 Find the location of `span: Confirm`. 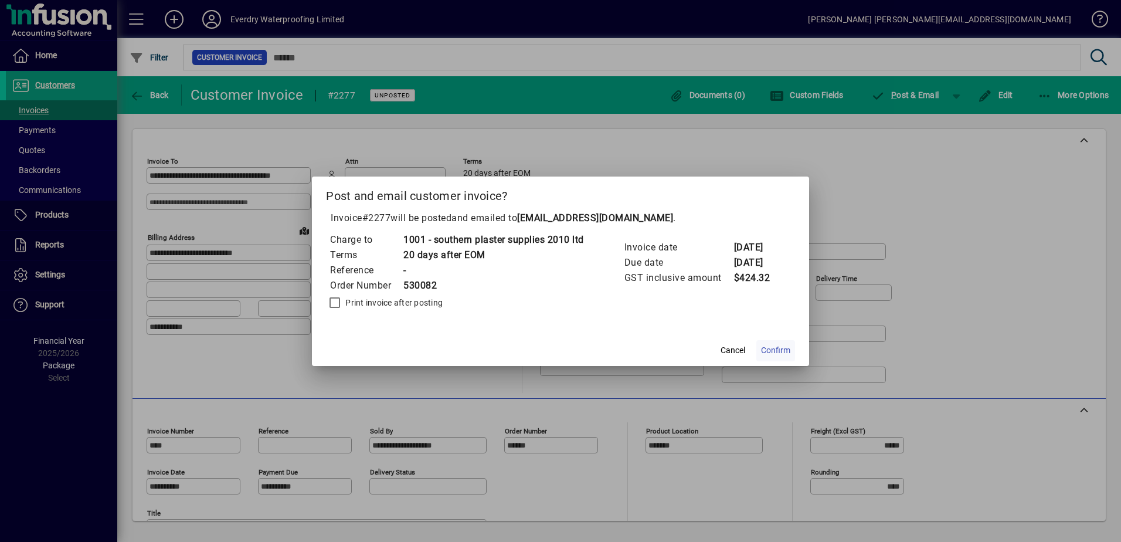

span: Confirm is located at coordinates (776, 350).